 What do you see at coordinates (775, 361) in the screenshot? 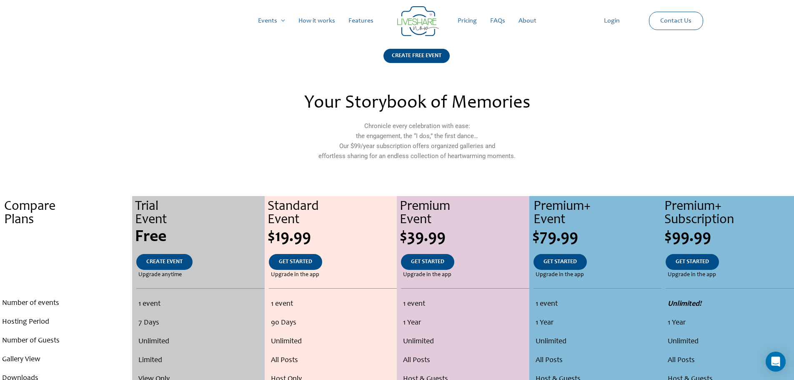
I see `div: Open Intercom Messenger` at bounding box center [775, 361].